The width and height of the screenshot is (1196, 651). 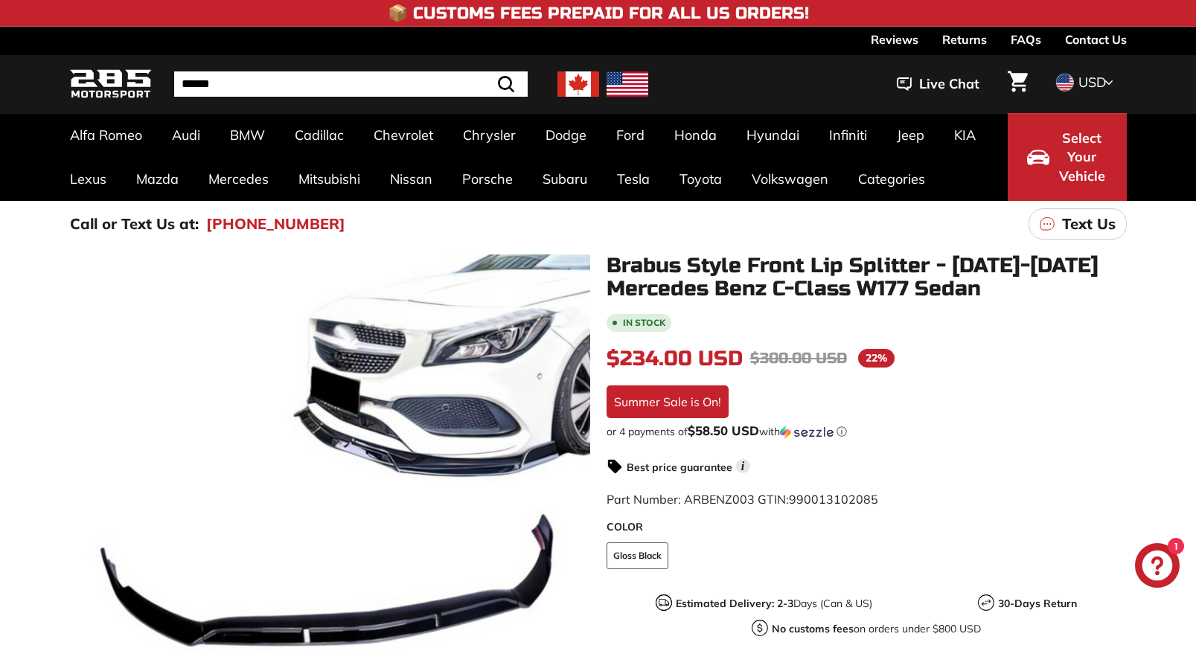 I want to click on span: i, so click(x=743, y=466).